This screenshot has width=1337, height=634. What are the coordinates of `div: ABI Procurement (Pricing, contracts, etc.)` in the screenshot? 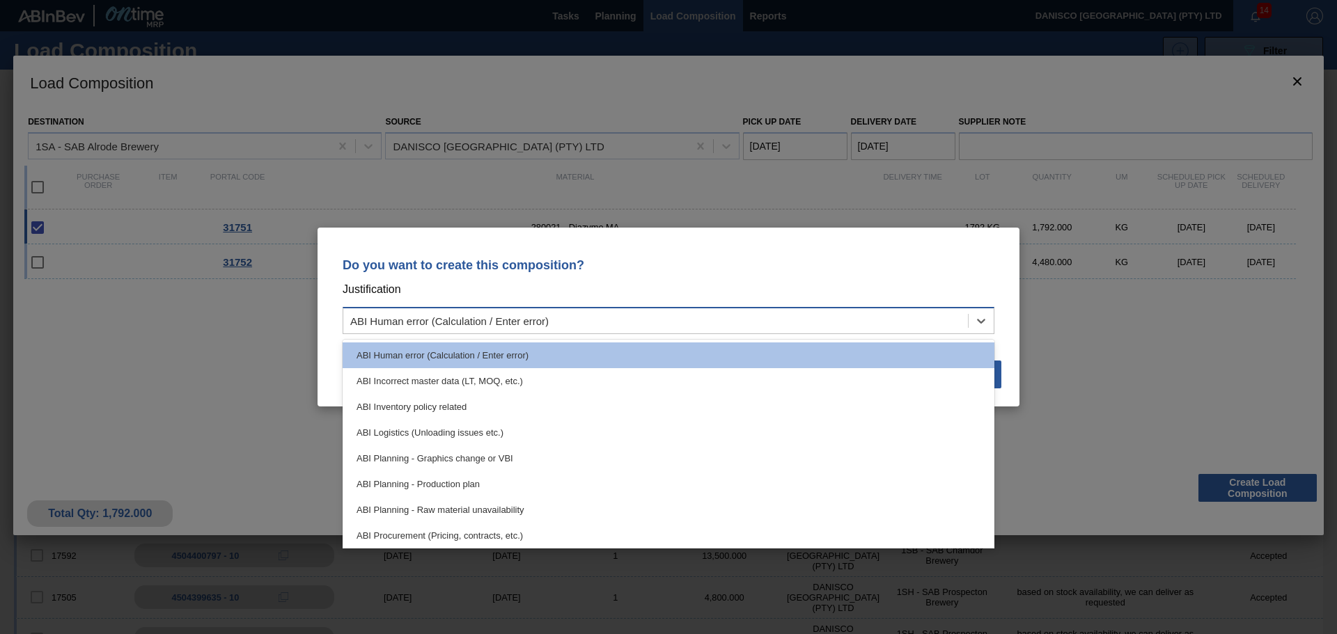 It's located at (668, 535).